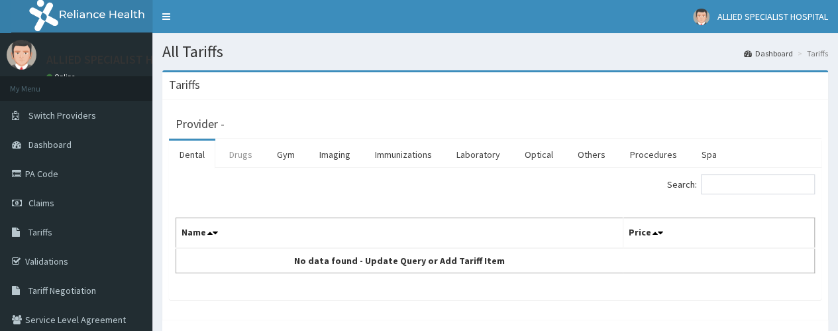 The height and width of the screenshot is (331, 838). Describe the element at coordinates (709, 154) in the screenshot. I see `a: Spa` at that location.